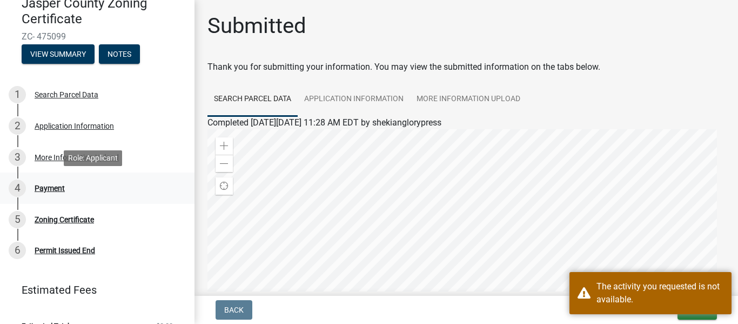 The image size is (738, 324). What do you see at coordinates (234, 310) in the screenshot?
I see `span: Back` at bounding box center [234, 310].